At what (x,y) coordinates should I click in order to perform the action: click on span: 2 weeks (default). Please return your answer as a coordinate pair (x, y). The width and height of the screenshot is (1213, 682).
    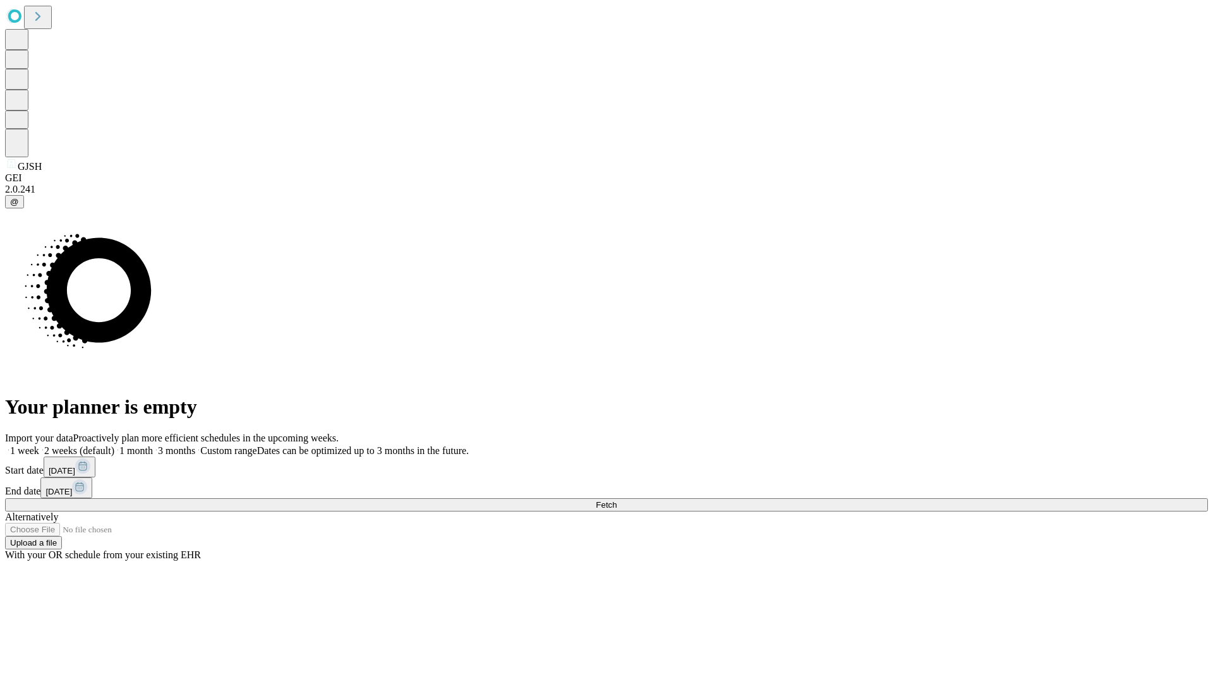
    Looking at the image, I should click on (79, 451).